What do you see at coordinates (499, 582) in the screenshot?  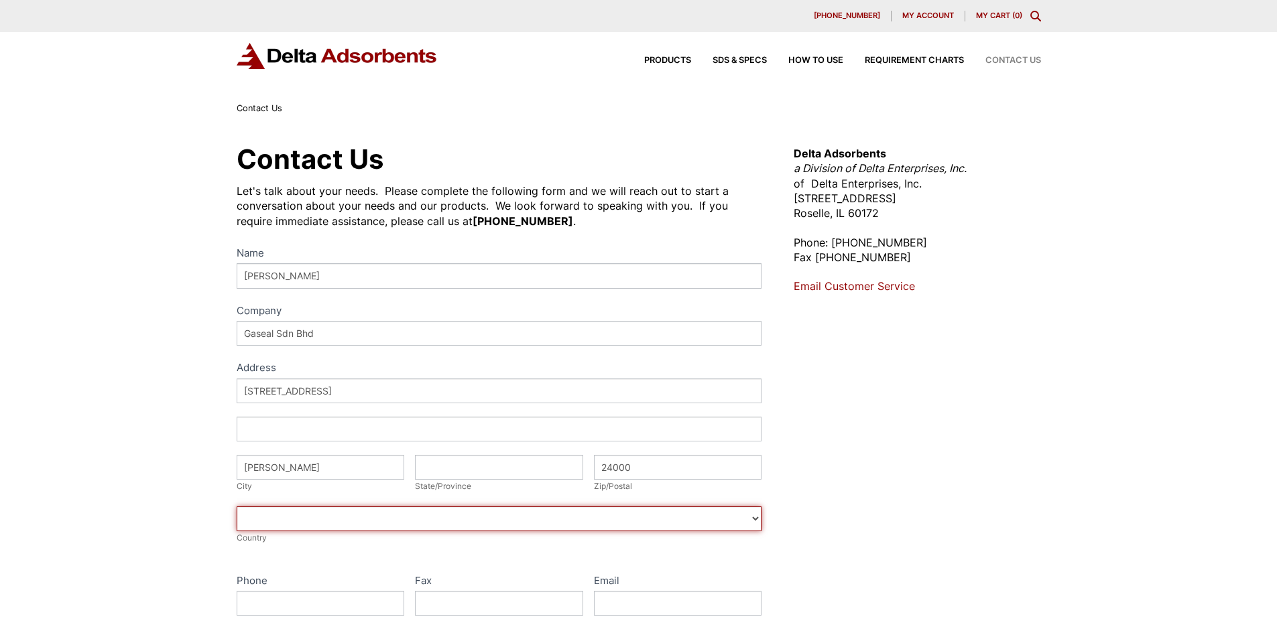 I see `label: Fax` at bounding box center [499, 582].